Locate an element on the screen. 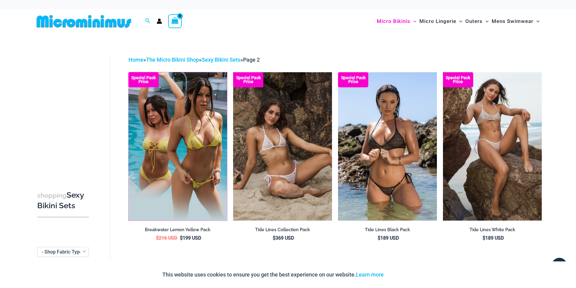  span: Mens Swimwear is located at coordinates (512, 21).